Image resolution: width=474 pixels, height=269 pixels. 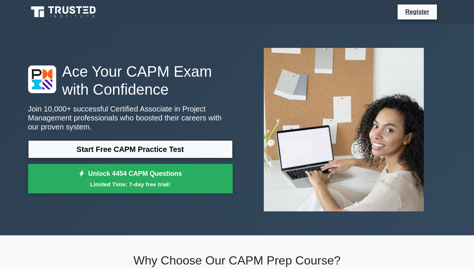 What do you see at coordinates (130, 184) in the screenshot?
I see `small: Limited Time: 7-day free trial!` at bounding box center [130, 184].